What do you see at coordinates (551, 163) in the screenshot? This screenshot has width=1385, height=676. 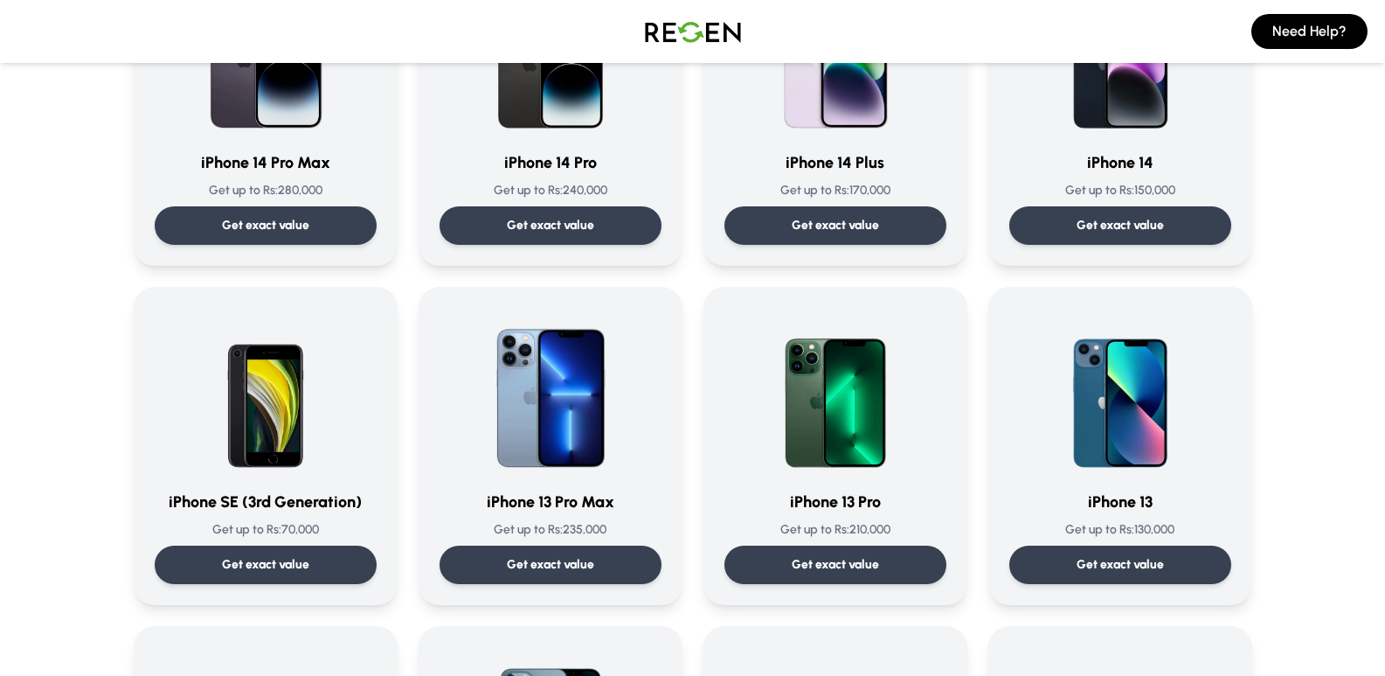 I see `h3: iPhone 14 Pro` at bounding box center [551, 163].